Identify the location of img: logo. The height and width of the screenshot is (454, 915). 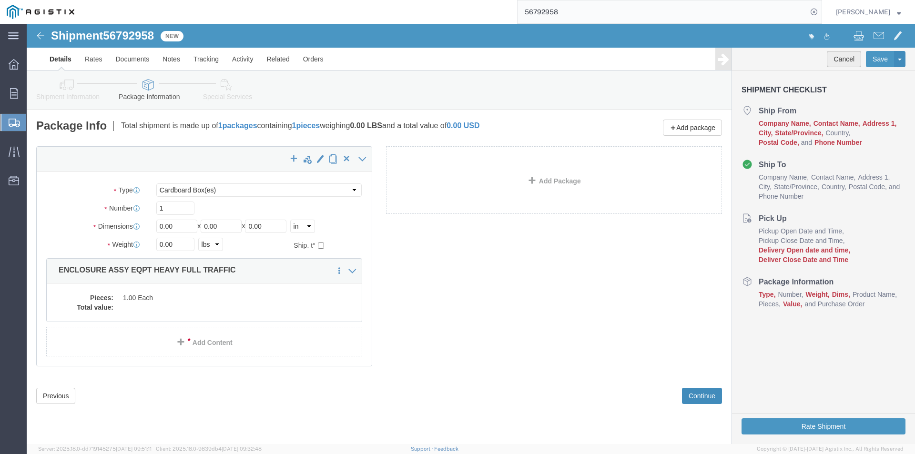
(40, 12).